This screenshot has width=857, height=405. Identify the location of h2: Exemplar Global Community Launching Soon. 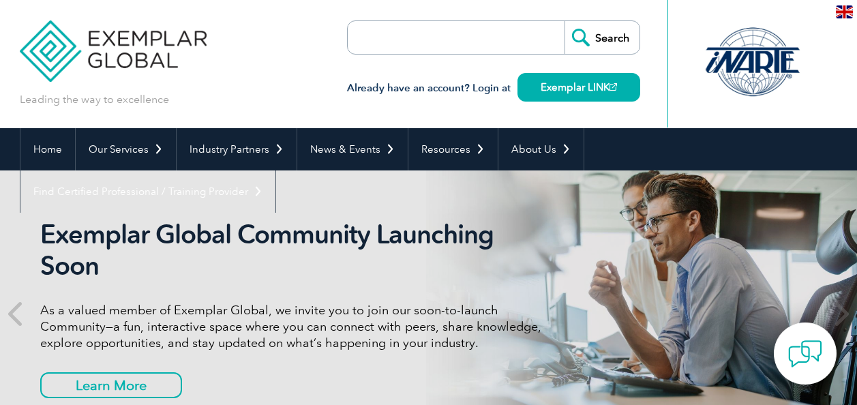
(296, 250).